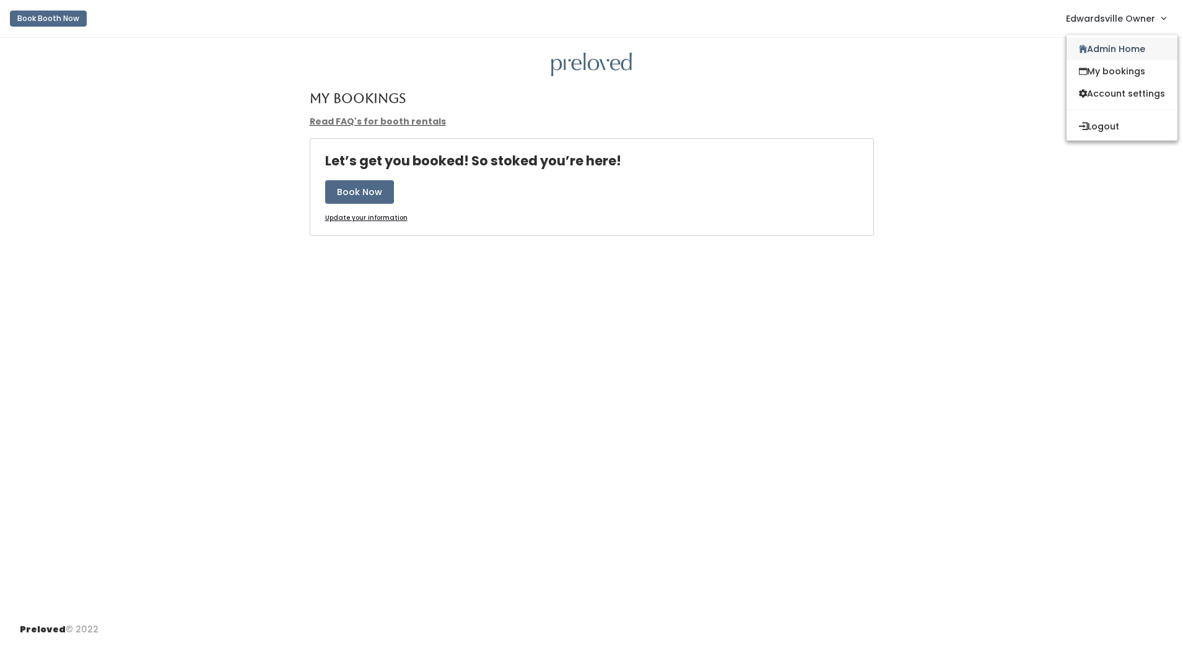 Image resolution: width=1183 pixels, height=646 pixels. What do you see at coordinates (358, 98) in the screenshot?
I see `h4: My Bookings` at bounding box center [358, 98].